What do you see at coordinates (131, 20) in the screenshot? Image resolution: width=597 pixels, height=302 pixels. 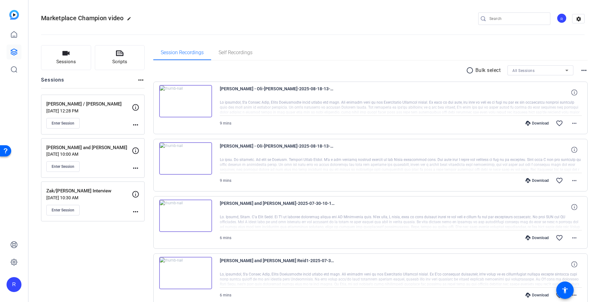 I see `mat-icon: edit` at bounding box center [131, 20].